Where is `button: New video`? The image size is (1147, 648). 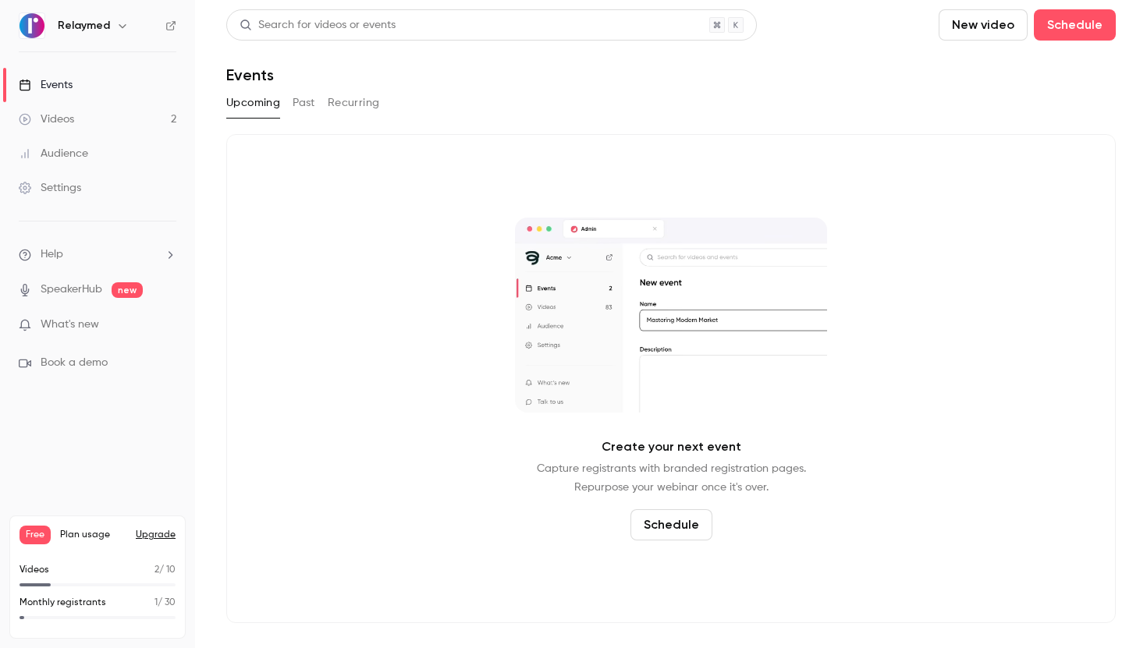
button: New video is located at coordinates (983, 25).